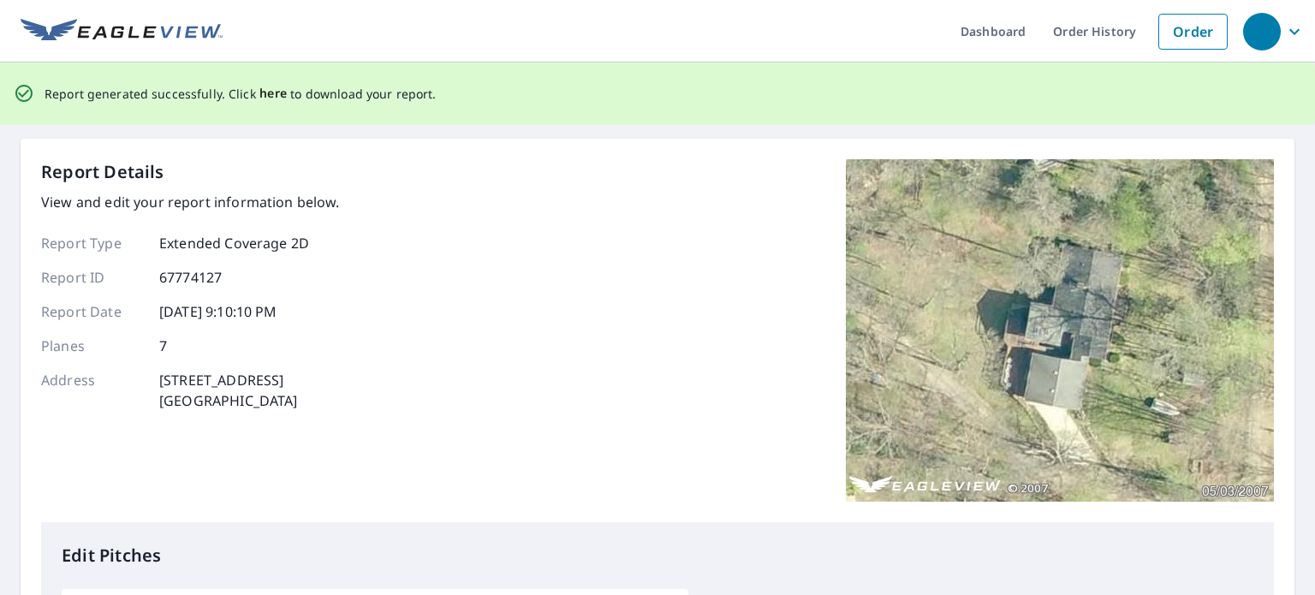  I want to click on p: 7, so click(163, 346).